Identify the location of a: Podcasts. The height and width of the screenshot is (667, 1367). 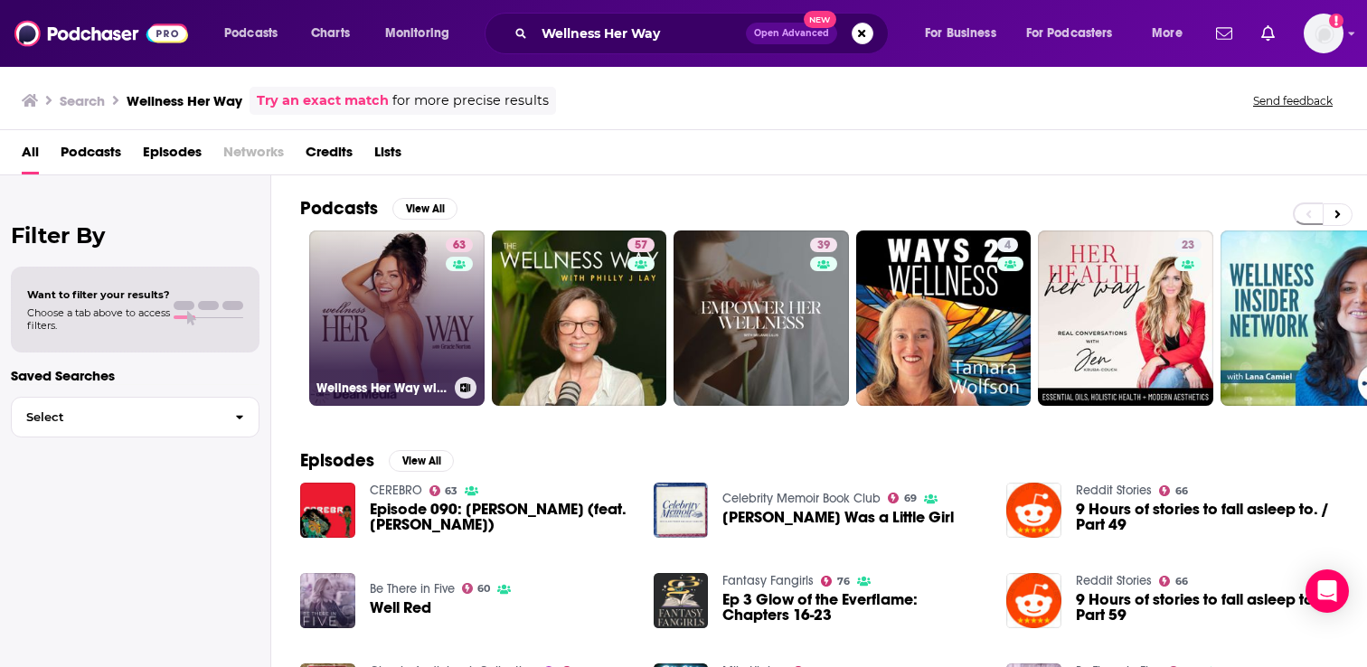
(90, 156).